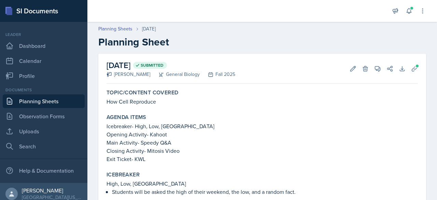 This screenshot has height=200, width=437. I want to click on div: Leader, so click(44, 34).